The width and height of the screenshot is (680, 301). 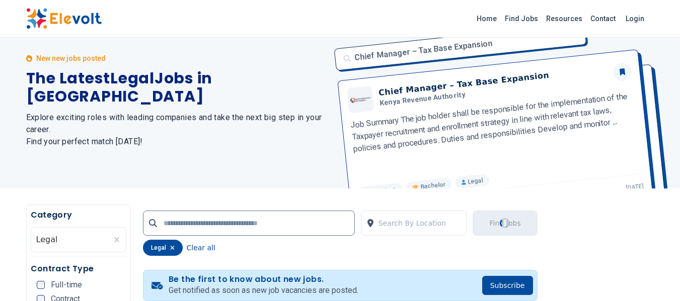 What do you see at coordinates (635, 19) in the screenshot?
I see `a: Login` at bounding box center [635, 19].